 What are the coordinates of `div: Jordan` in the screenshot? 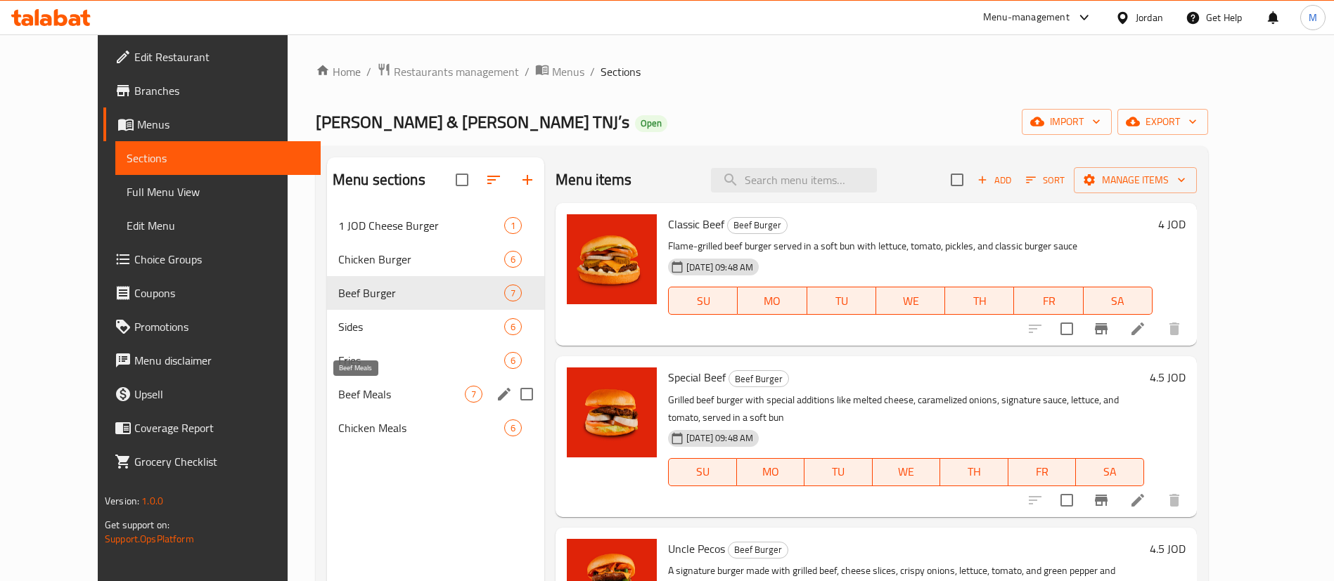 It's located at (1149, 18).